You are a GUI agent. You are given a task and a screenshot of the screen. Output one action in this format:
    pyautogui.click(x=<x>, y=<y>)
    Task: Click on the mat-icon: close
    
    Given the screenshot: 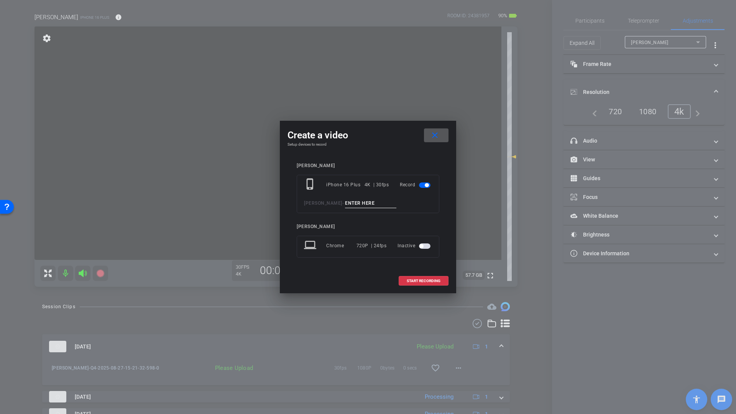 What is the action you would take?
    pyautogui.click(x=434, y=135)
    